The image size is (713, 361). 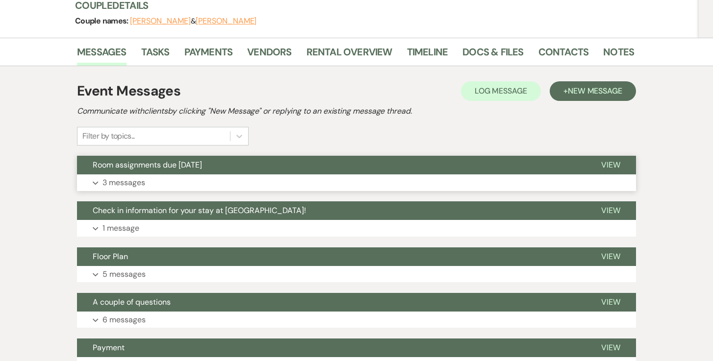 What do you see at coordinates (349, 55) in the screenshot?
I see `a: Rental Overview` at bounding box center [349, 55].